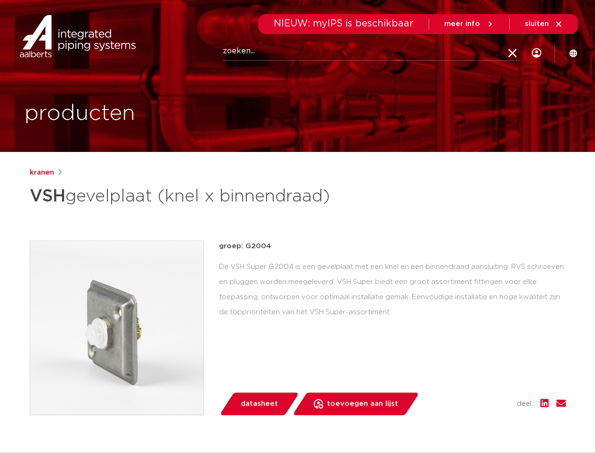 The width and height of the screenshot is (595, 453). I want to click on a: kranen, so click(42, 173).